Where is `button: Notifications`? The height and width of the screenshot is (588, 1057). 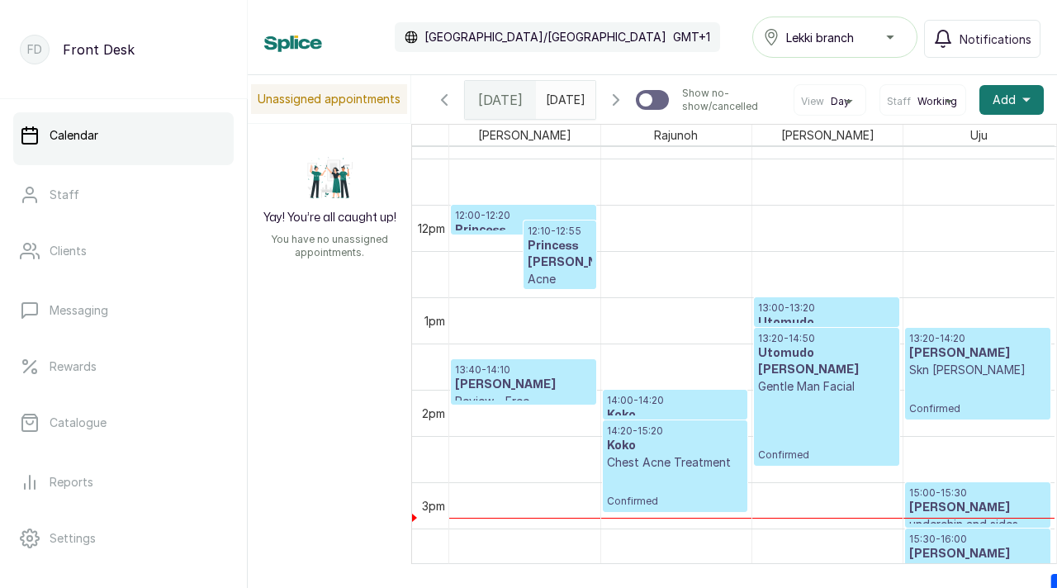
button: Notifications is located at coordinates (982, 39).